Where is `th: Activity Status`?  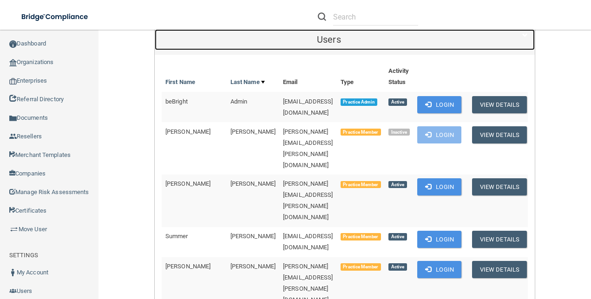 th: Activity Status is located at coordinates (399, 77).